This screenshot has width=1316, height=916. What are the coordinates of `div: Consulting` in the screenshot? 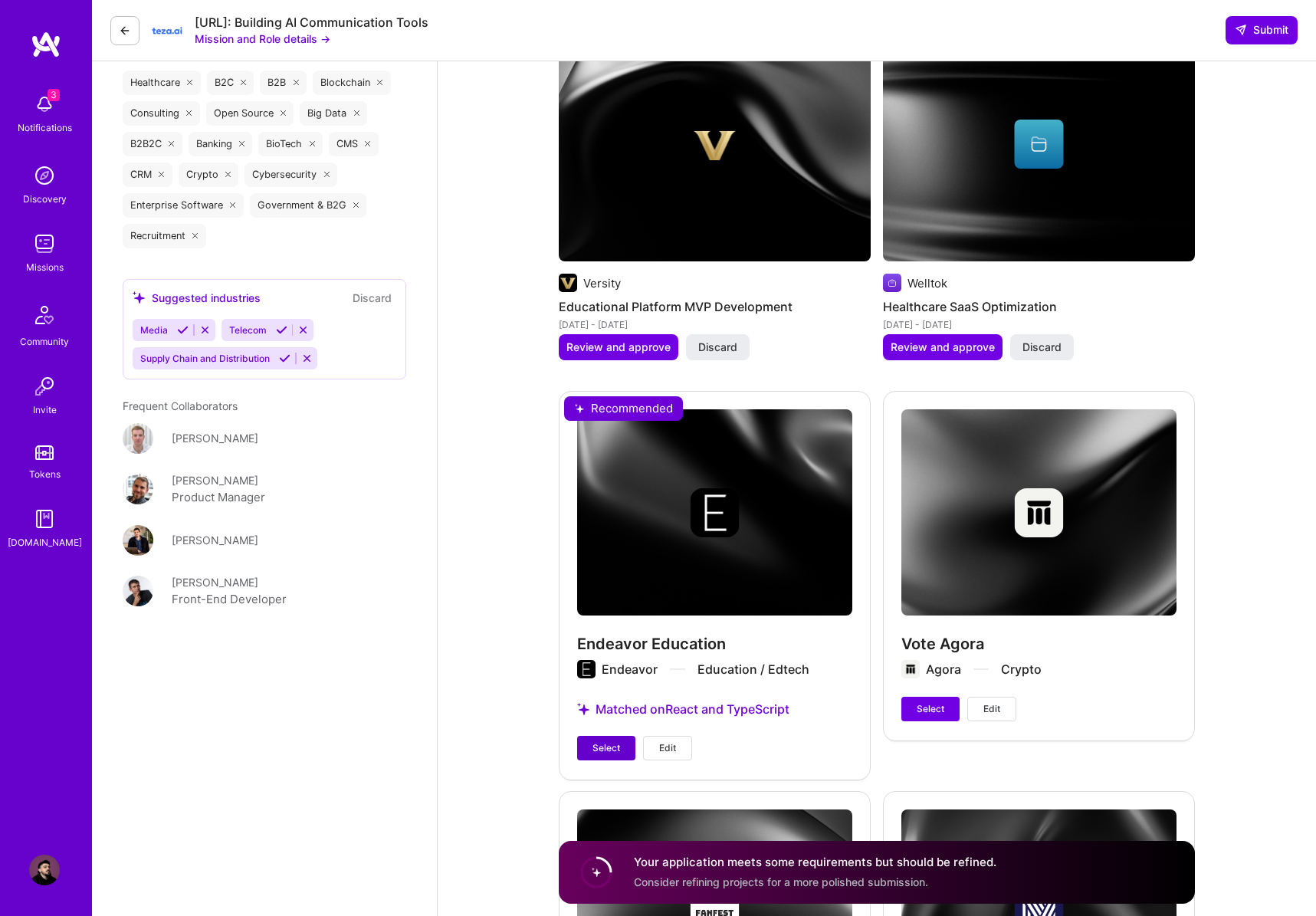 It's located at (161, 114).